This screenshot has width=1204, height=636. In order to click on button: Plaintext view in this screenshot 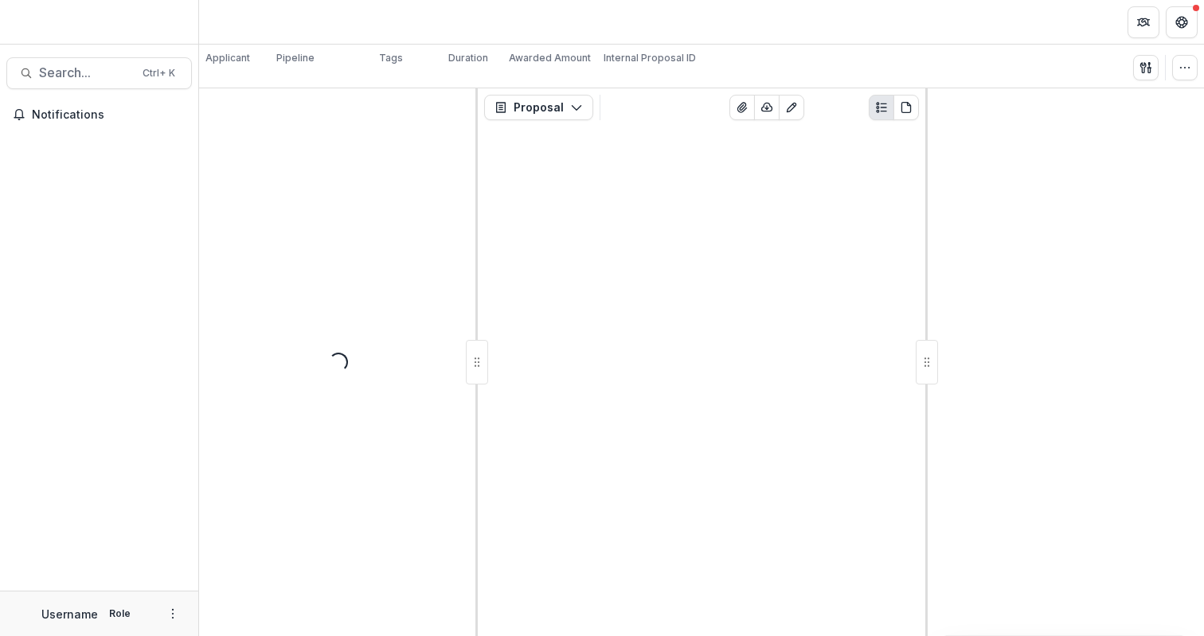, I will do `click(881, 107)`.